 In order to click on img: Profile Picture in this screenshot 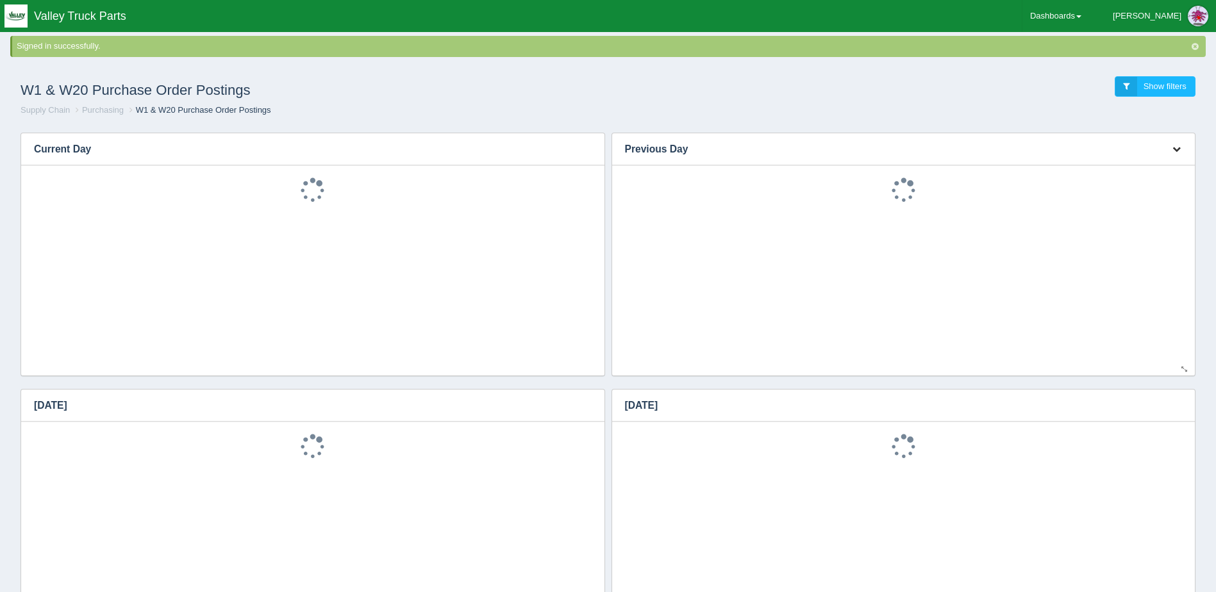, I will do `click(1198, 16)`.